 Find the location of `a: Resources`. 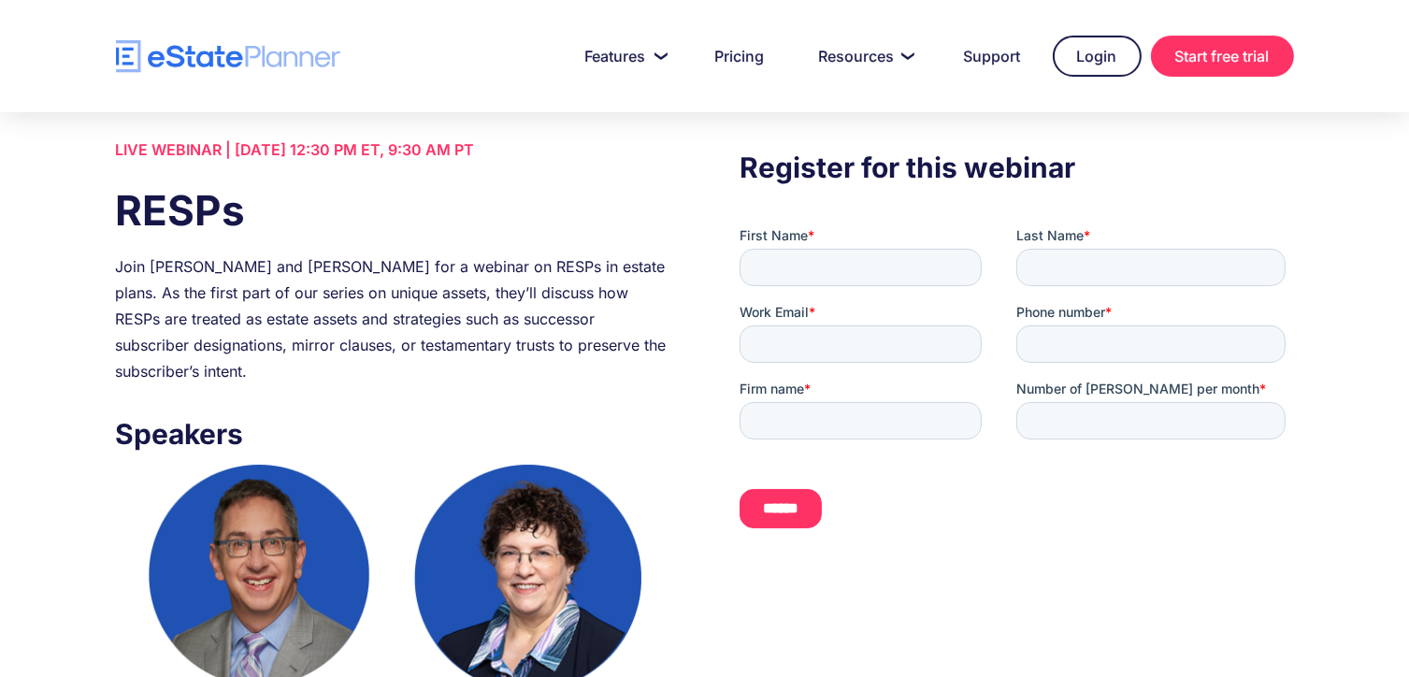

a: Resources is located at coordinates (864, 56).